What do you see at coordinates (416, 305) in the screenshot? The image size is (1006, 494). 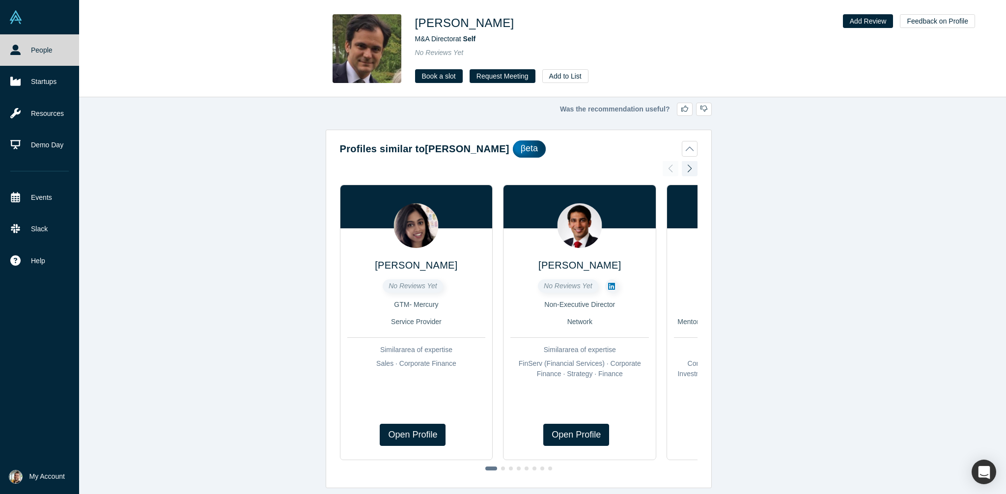 I see `span: GTM- Mercury` at bounding box center [416, 305].